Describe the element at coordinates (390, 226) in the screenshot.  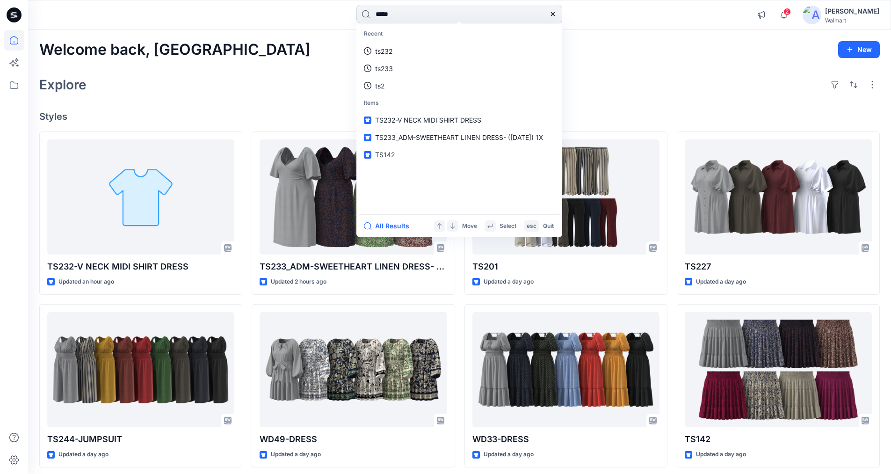
I see `button: All Results` at that location.